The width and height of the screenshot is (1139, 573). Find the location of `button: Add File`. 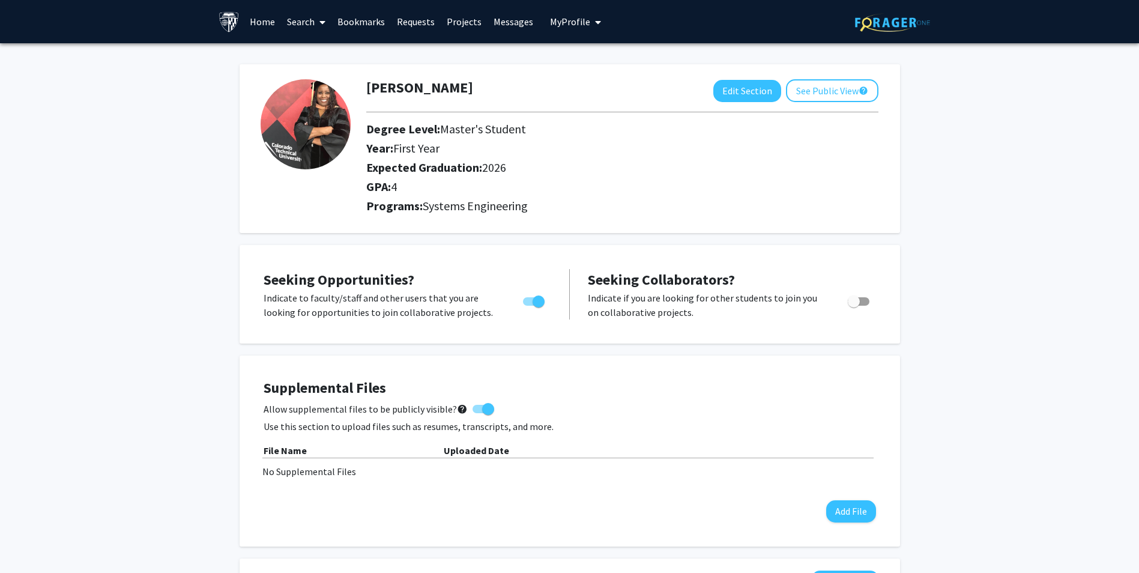

button: Add File is located at coordinates (851, 511).